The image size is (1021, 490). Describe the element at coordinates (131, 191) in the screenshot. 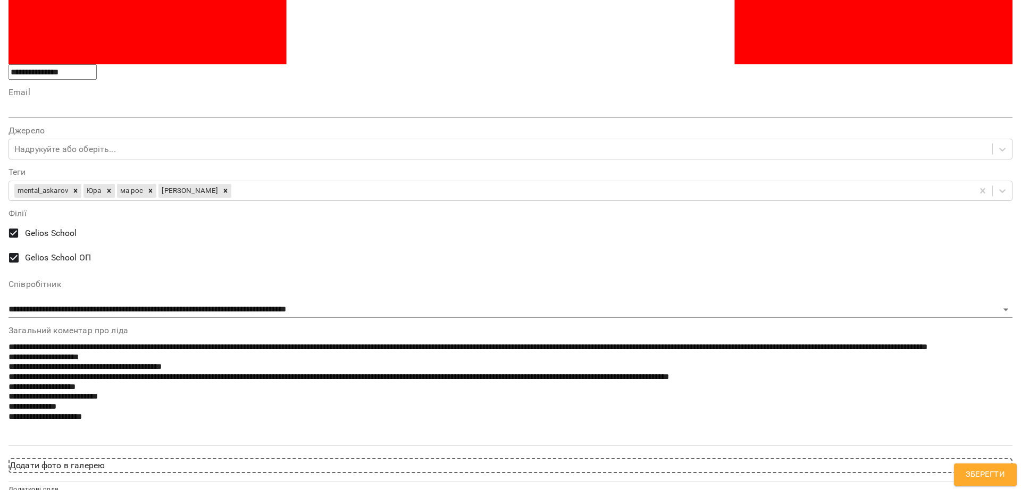

I see `div: ма рос` at that location.